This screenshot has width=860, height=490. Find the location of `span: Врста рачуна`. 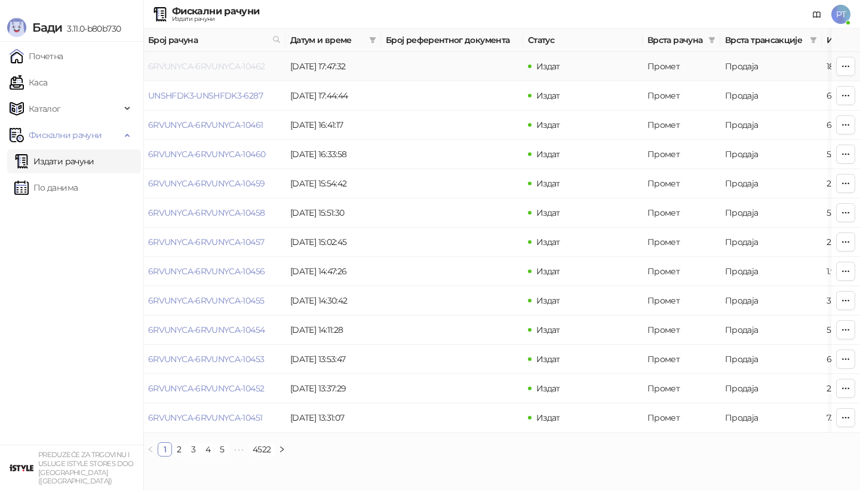

span: Врста рачуна is located at coordinates (675, 40).